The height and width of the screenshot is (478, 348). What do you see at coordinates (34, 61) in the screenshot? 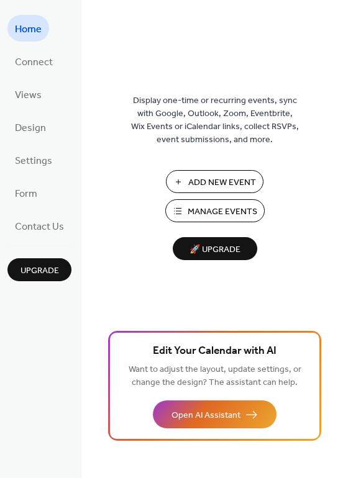
I see `a: Connect` at bounding box center [34, 61].